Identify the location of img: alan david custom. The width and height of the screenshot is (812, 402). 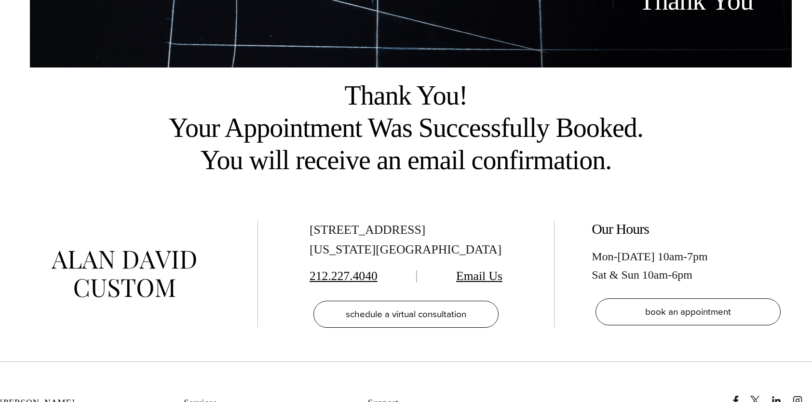
(124, 274).